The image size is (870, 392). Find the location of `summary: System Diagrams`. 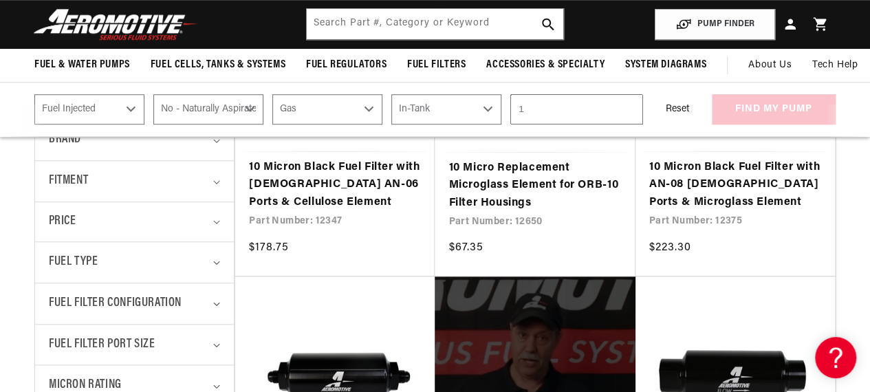

summary: System Diagrams is located at coordinates (666, 65).